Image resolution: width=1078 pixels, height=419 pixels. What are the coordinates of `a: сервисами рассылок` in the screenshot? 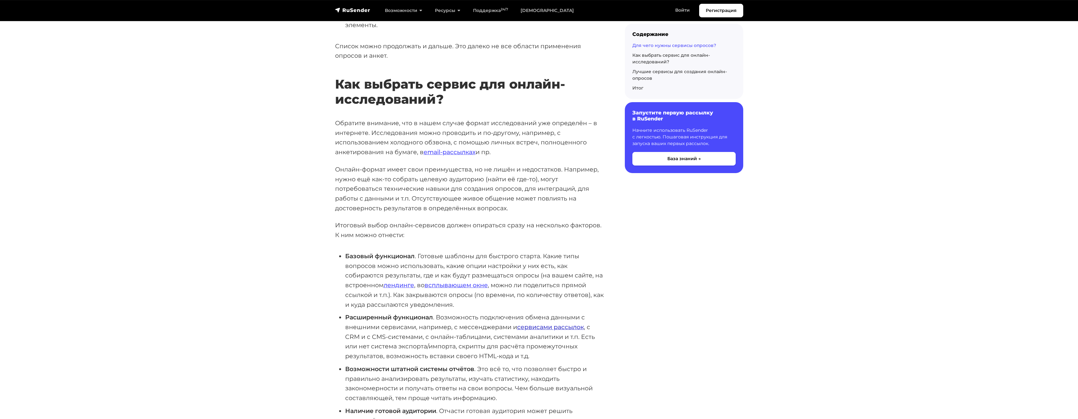 It's located at (551, 327).